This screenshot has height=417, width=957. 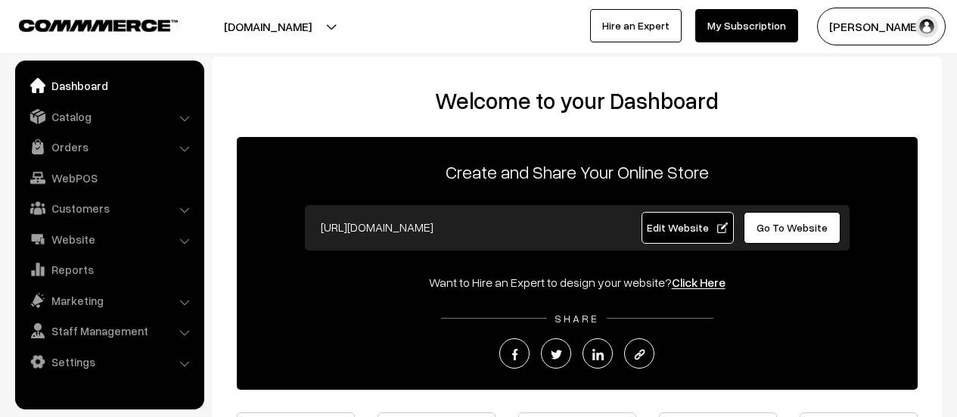 What do you see at coordinates (698, 282) in the screenshot?
I see `a: Click Here` at bounding box center [698, 282].